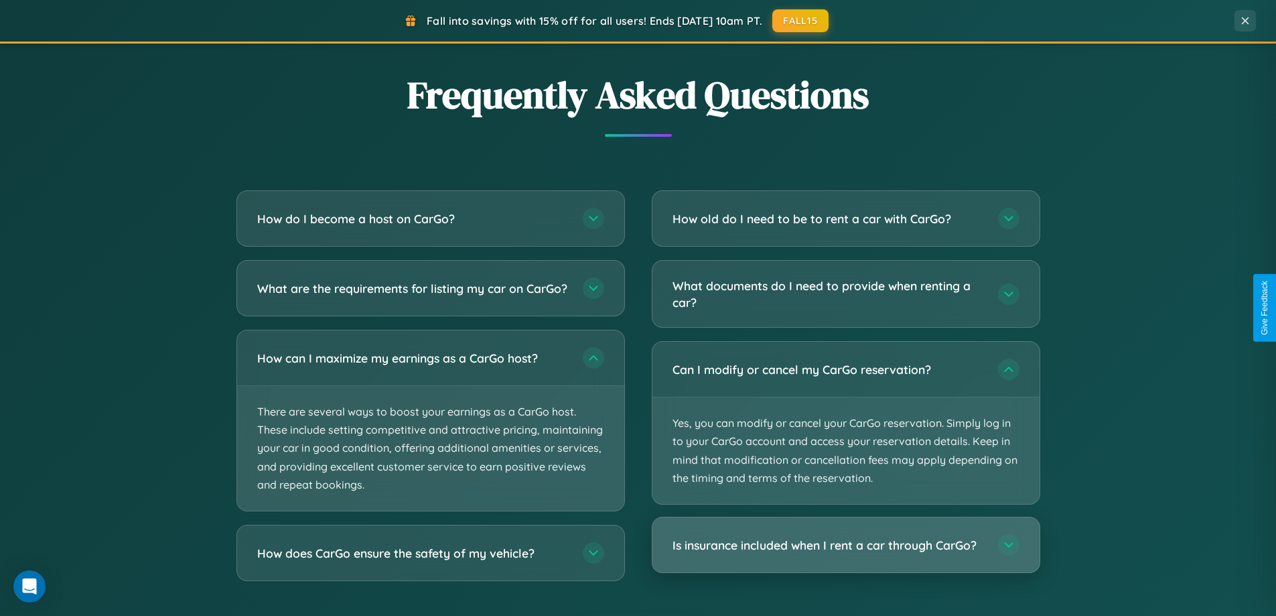  I want to click on div: Give Feedback, so click(1265, 307).